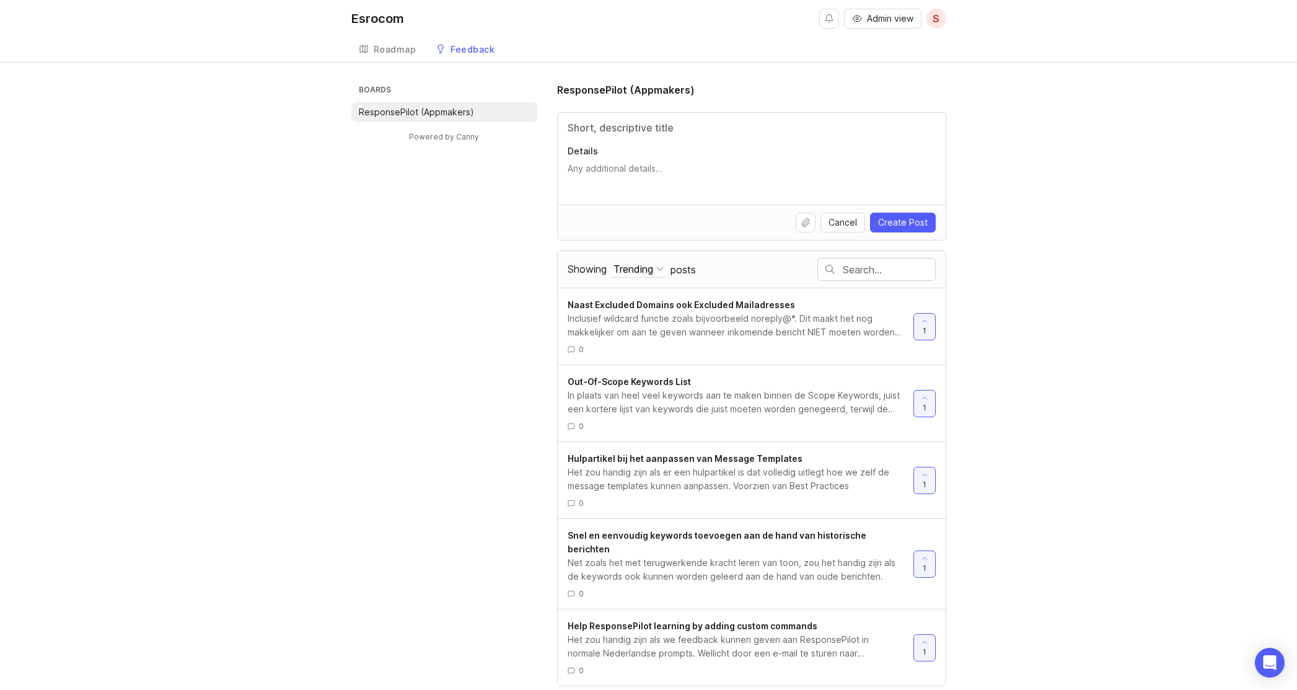 This screenshot has height=690, width=1297. What do you see at coordinates (395, 50) in the screenshot?
I see `div: Roadmap` at bounding box center [395, 50].